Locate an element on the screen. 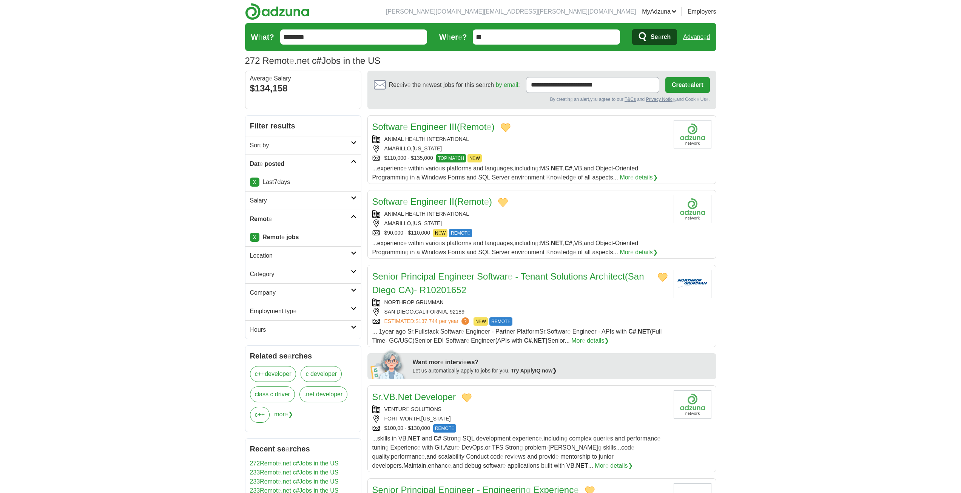  a: MyAdzuna is located at coordinates (659, 12).